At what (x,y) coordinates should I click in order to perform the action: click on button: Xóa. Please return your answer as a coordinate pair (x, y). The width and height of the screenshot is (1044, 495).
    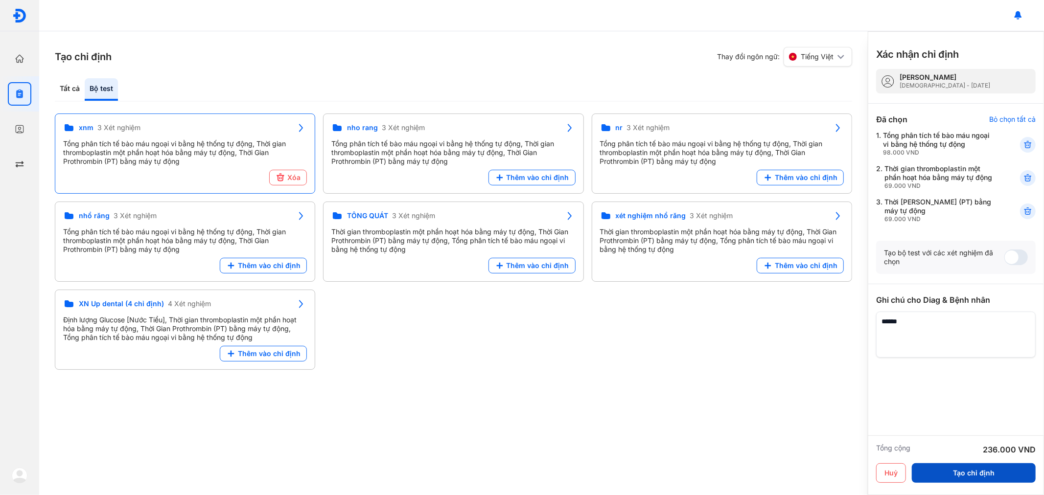
    Looking at the image, I should click on (288, 178).